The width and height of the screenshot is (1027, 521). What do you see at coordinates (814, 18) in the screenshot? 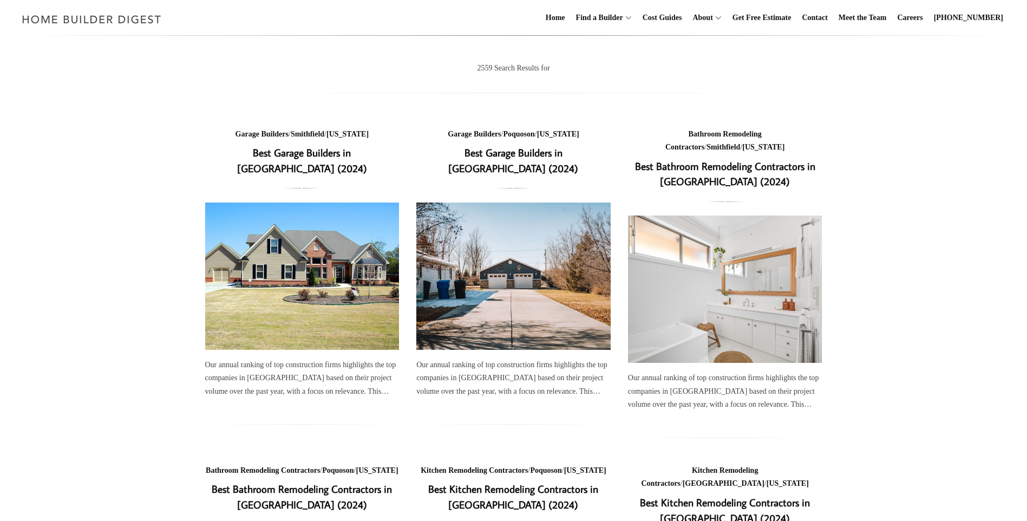
I see `a: Contact` at bounding box center [814, 18].